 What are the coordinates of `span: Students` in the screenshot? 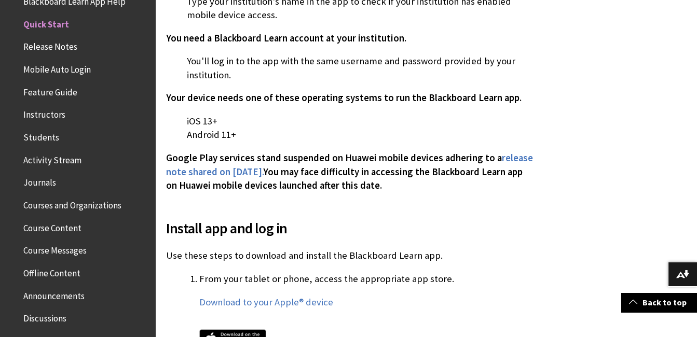 It's located at (41, 135).